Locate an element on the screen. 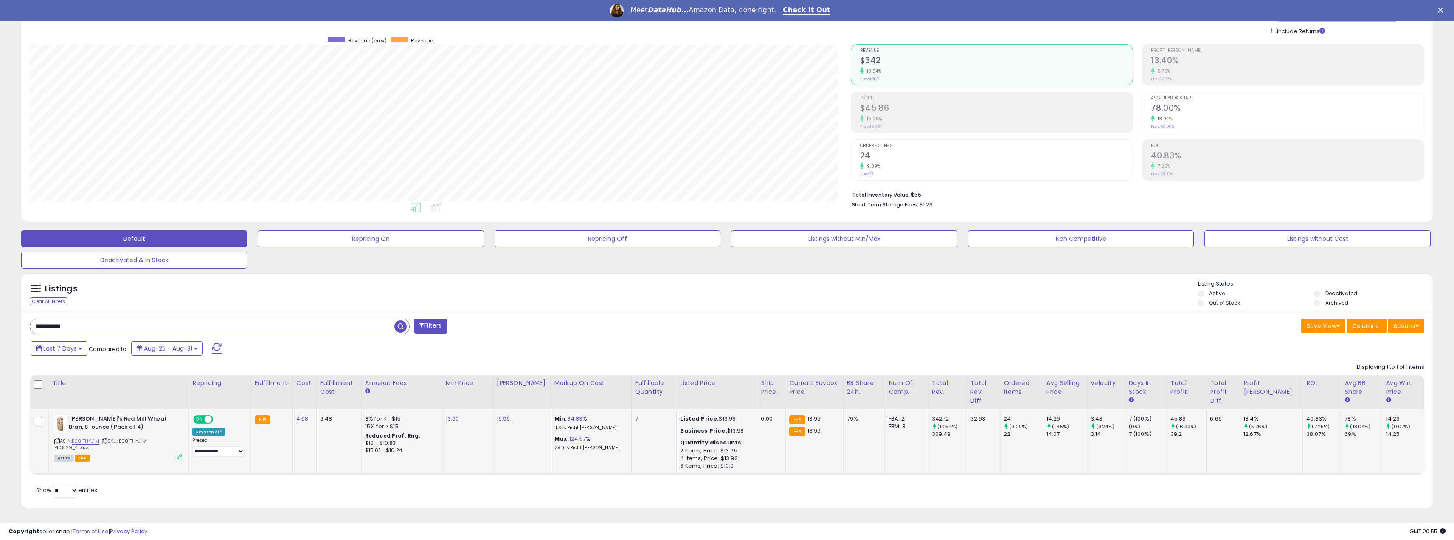 This screenshot has width=1454, height=540. b: Total Inventory Value: is located at coordinates (881, 194).